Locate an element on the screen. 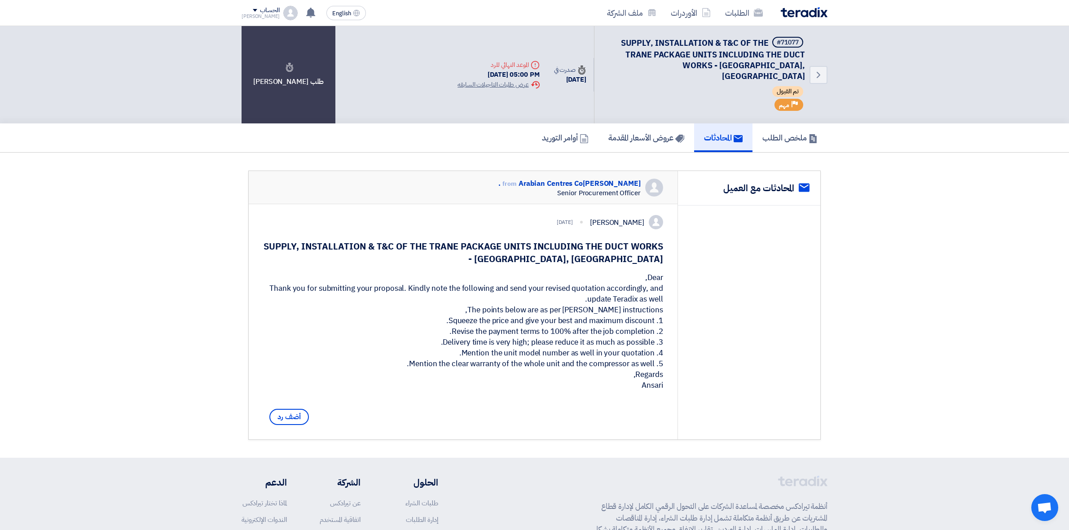  a: أوامر التوريد is located at coordinates (565, 138).